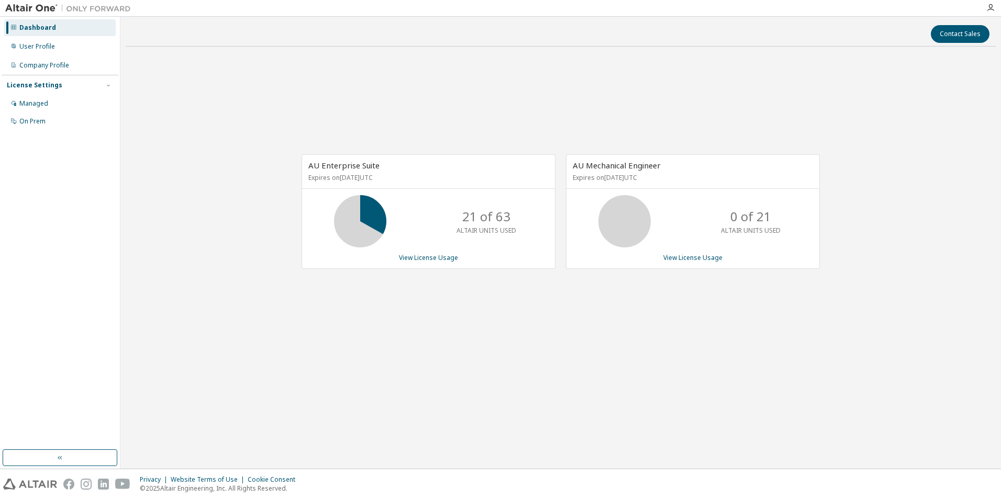 The width and height of the screenshot is (1001, 499). I want to click on p: 21 of 63, so click(486, 217).